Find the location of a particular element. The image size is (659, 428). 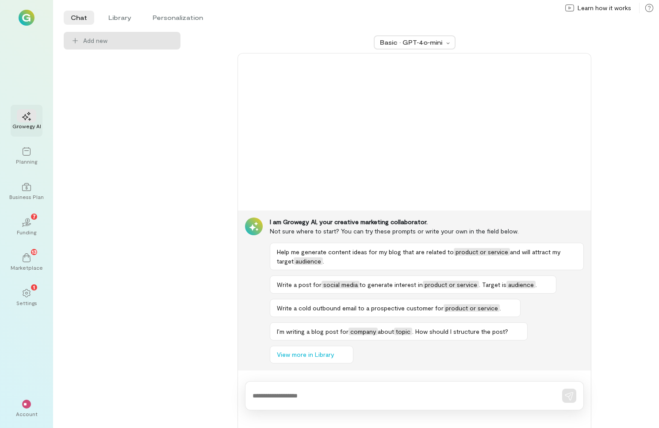

span: . Target is is located at coordinates (493, 285).